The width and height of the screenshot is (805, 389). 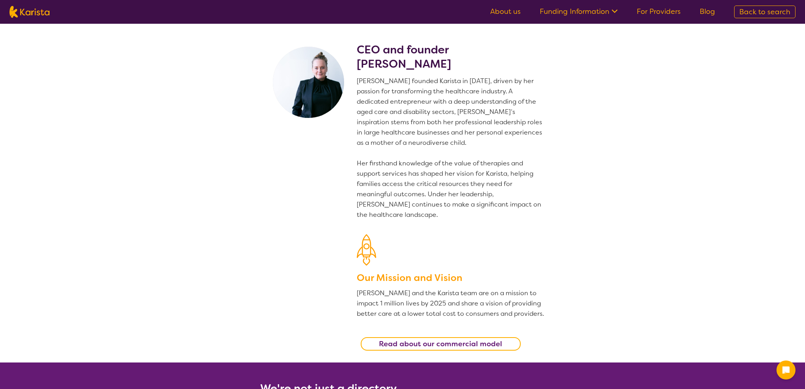 What do you see at coordinates (658, 11) in the screenshot?
I see `a: For Providers` at bounding box center [658, 11].